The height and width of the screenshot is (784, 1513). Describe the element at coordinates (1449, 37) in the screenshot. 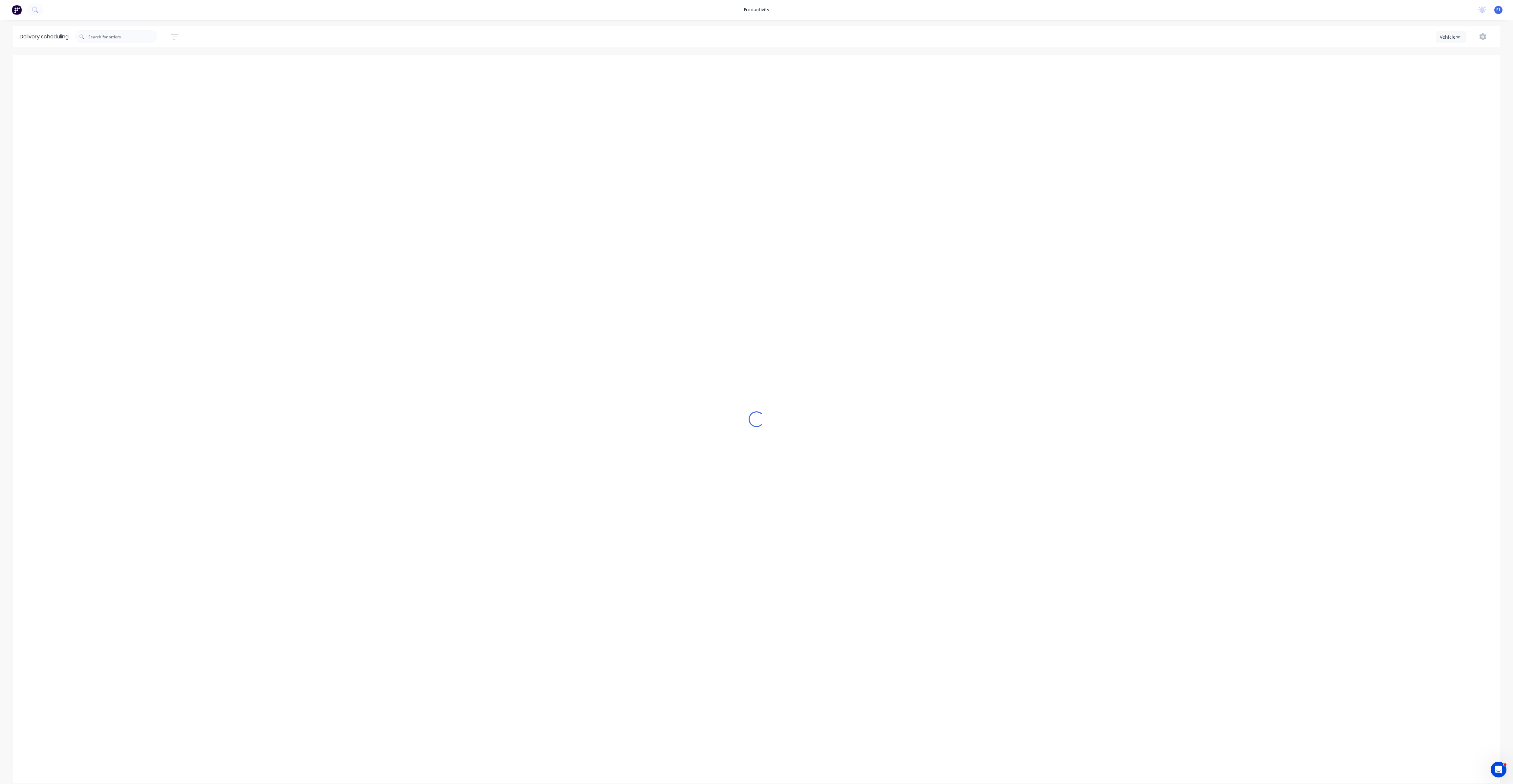

I see `div: Vehicle` at that location.